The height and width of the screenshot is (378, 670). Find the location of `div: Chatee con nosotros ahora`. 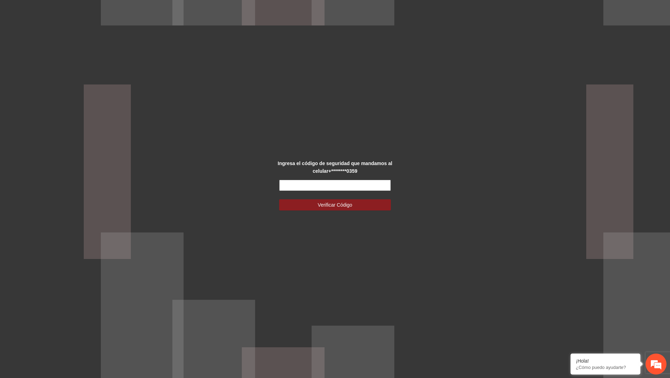

div: Chatee con nosotros ahora is located at coordinates (77, 40).